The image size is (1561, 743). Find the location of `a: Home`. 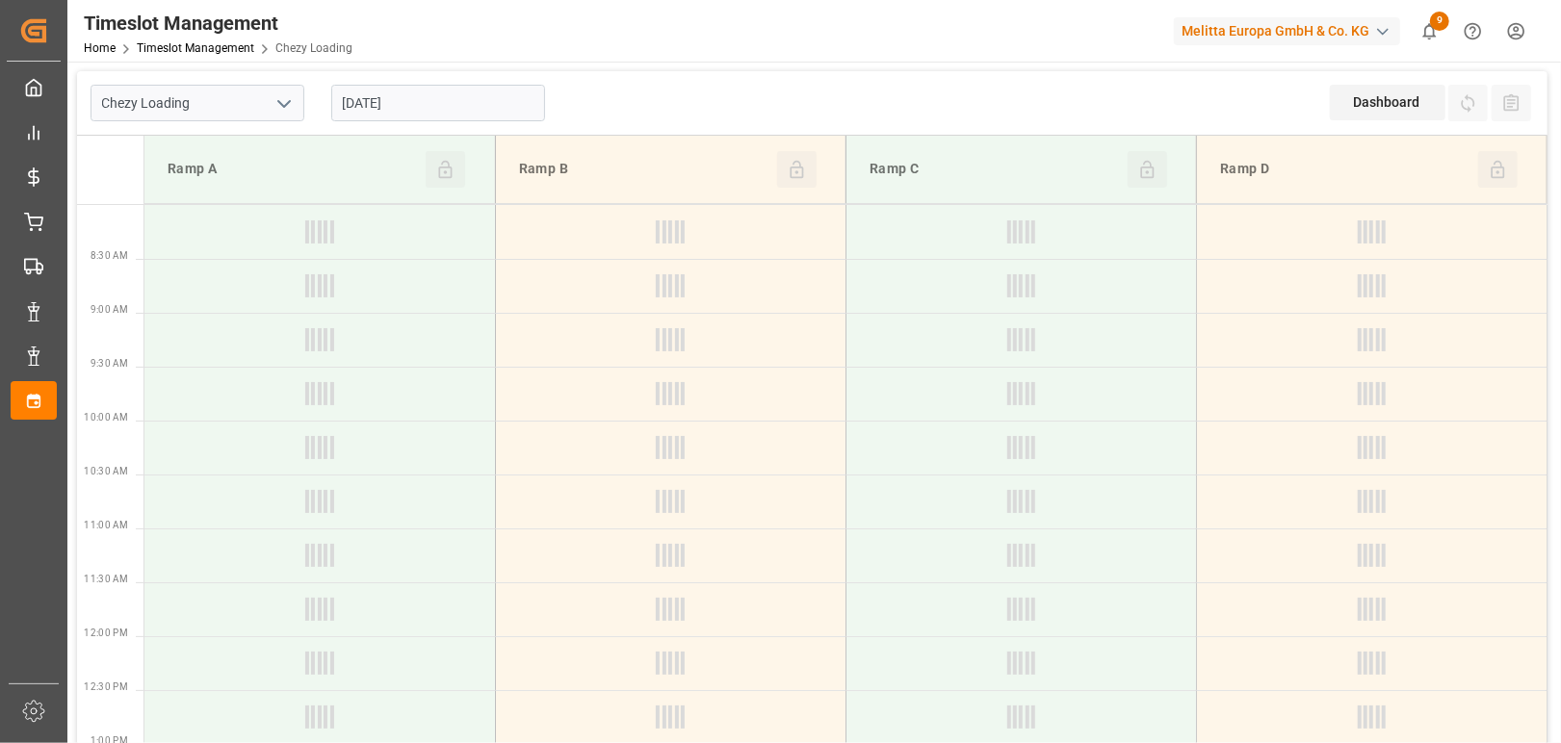

a: Home is located at coordinates (99, 48).